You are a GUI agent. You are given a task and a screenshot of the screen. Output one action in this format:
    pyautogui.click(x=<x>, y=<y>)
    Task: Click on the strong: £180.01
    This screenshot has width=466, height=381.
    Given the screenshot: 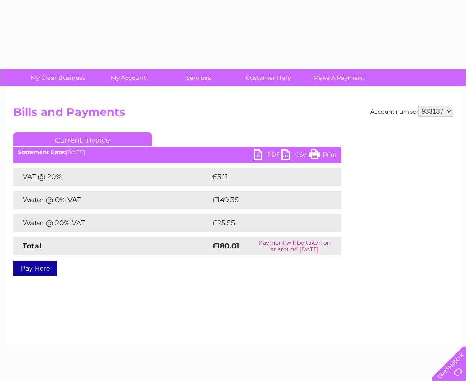 What is the action you would take?
    pyautogui.click(x=226, y=246)
    